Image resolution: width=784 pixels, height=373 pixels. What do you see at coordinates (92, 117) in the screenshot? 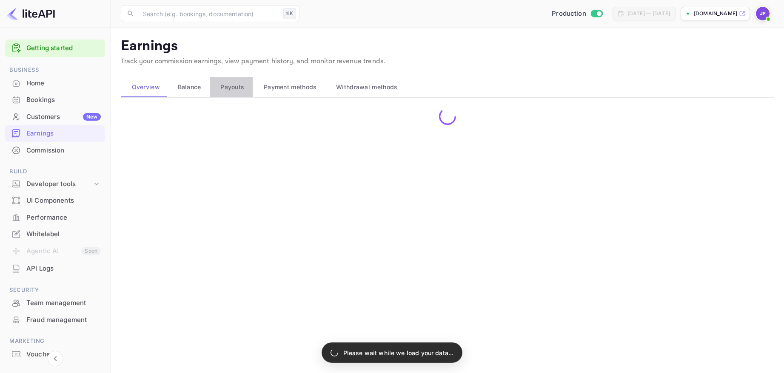
I see `div: New` at bounding box center [92, 117].